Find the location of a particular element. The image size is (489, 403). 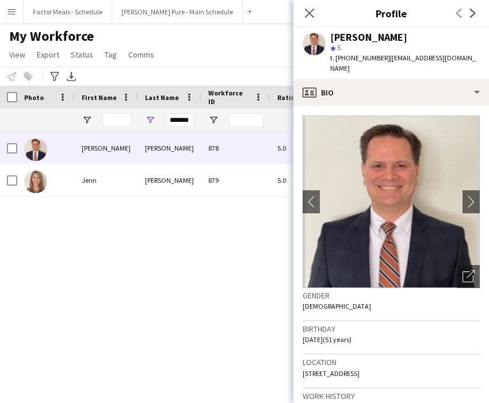

span: Workforce ID is located at coordinates (229, 97).